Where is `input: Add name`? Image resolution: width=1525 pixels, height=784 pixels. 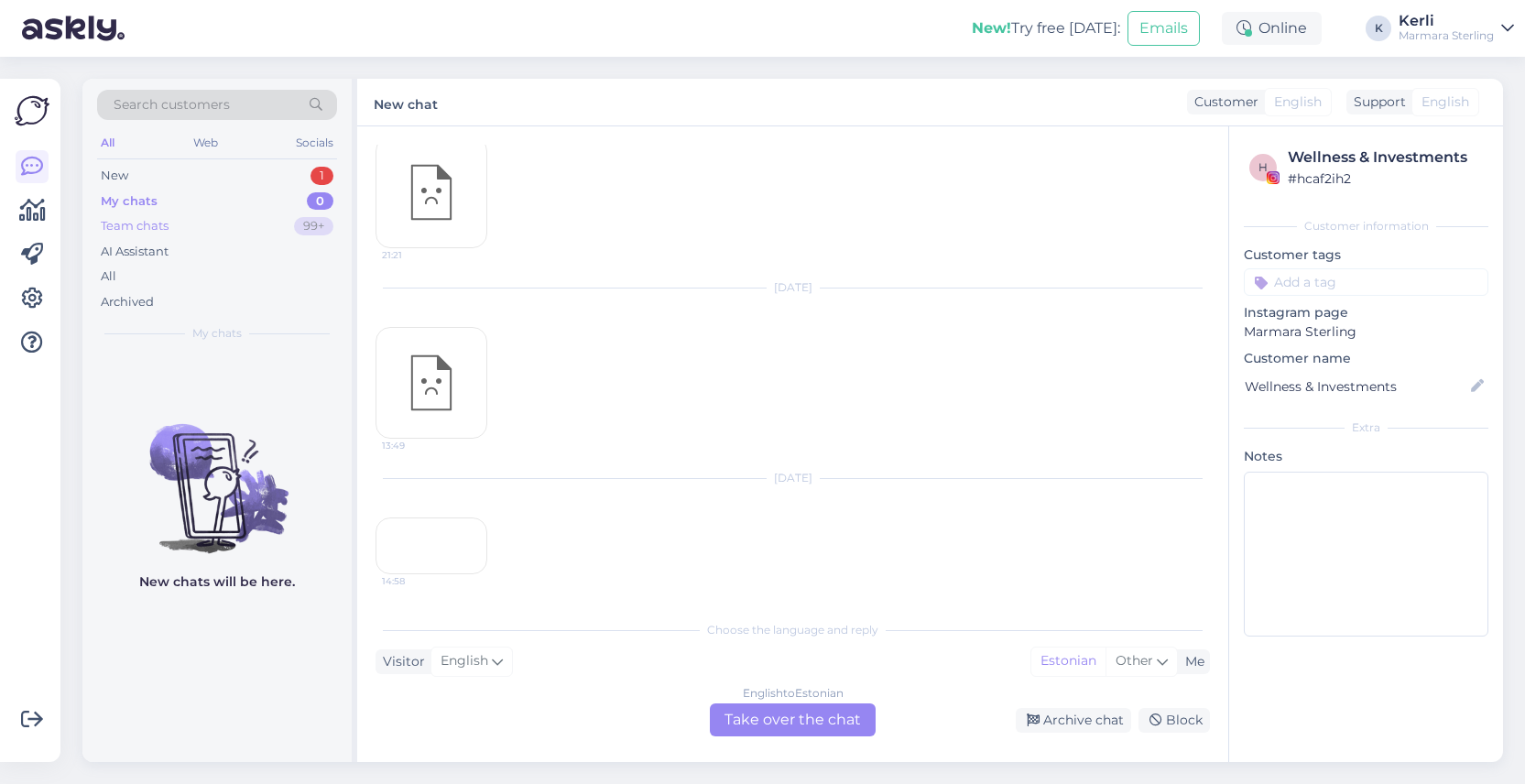 input: Add name is located at coordinates (1356, 387).